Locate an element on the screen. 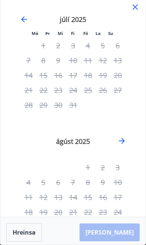  td: Not available. föstudagur, 11. júlí 2025 is located at coordinates (88, 61).